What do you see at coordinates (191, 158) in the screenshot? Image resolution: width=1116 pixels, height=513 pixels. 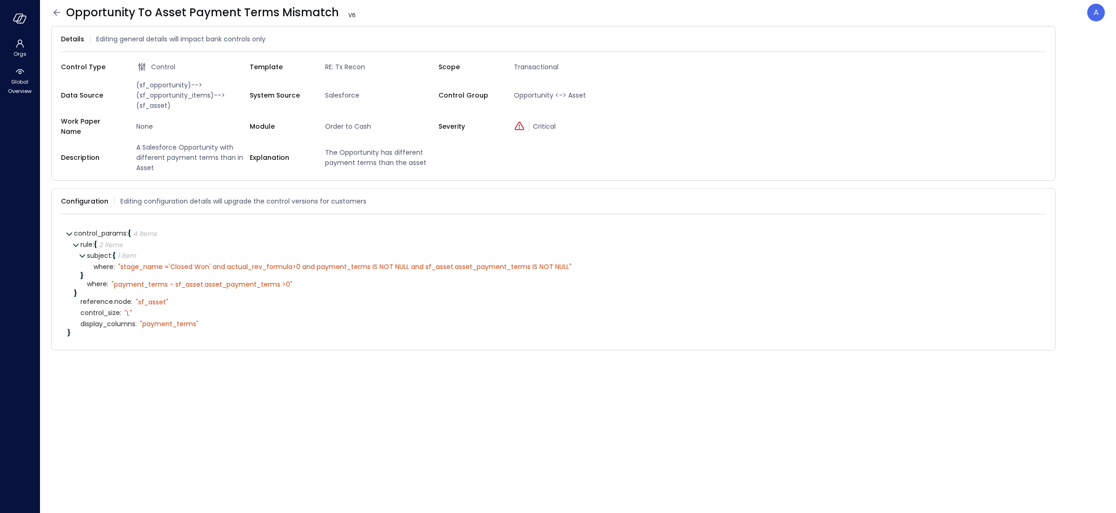 I see `span: A Salesforce Opportunity with different payment terms than in Asset` at bounding box center [191, 158].